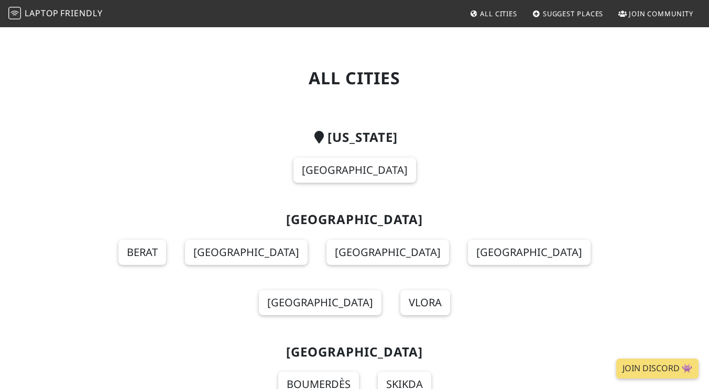 This screenshot has height=389, width=709. Describe the element at coordinates (15, 13) in the screenshot. I see `img: LaptopFriendly` at that location.